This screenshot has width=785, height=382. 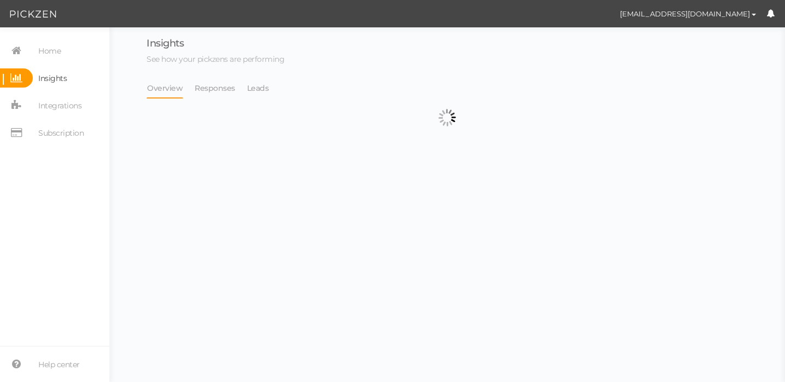 What do you see at coordinates (60, 106) in the screenshot?
I see `span: Integrations` at bounding box center [60, 106].